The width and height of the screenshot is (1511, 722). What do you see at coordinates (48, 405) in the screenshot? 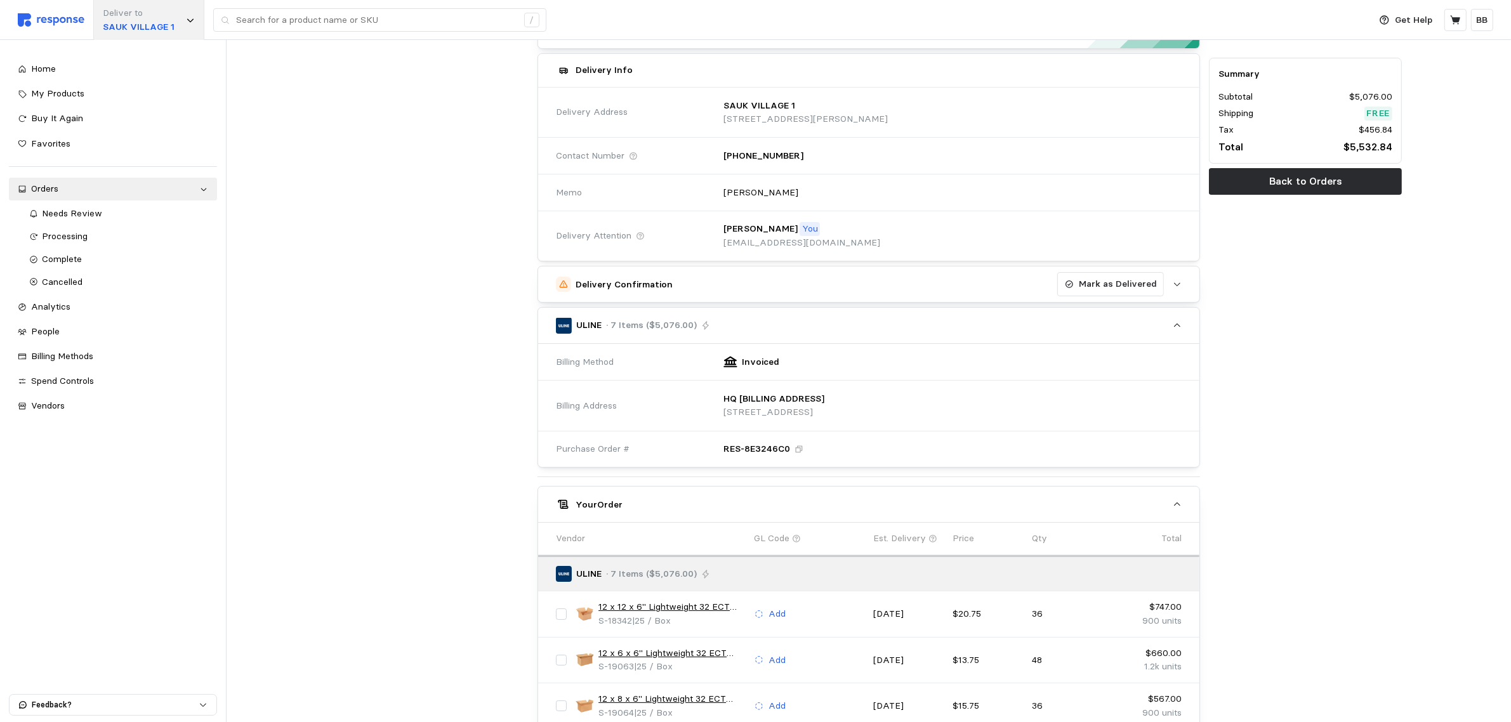
I see `span: Vendors` at bounding box center [48, 405].